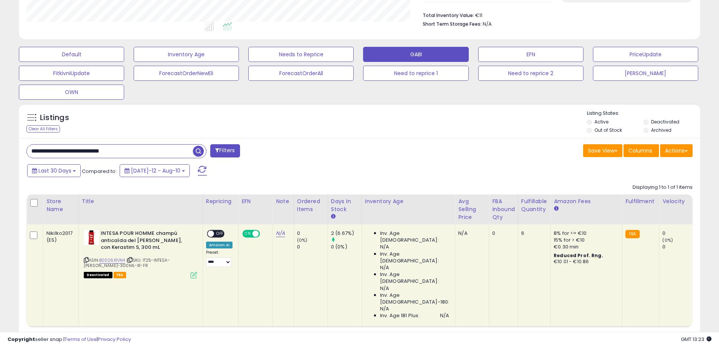 The width and height of the screenshot is (719, 347). I want to click on div: ASIN:, so click(140, 254).